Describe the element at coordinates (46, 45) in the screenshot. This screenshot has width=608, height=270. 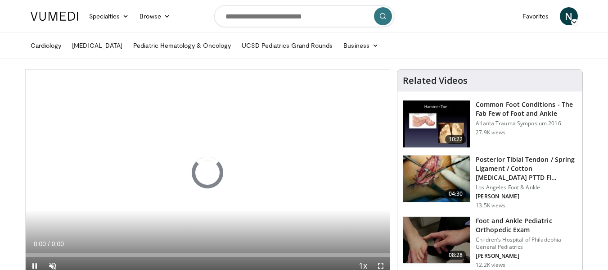
I see `a: Cardiology` at that location.